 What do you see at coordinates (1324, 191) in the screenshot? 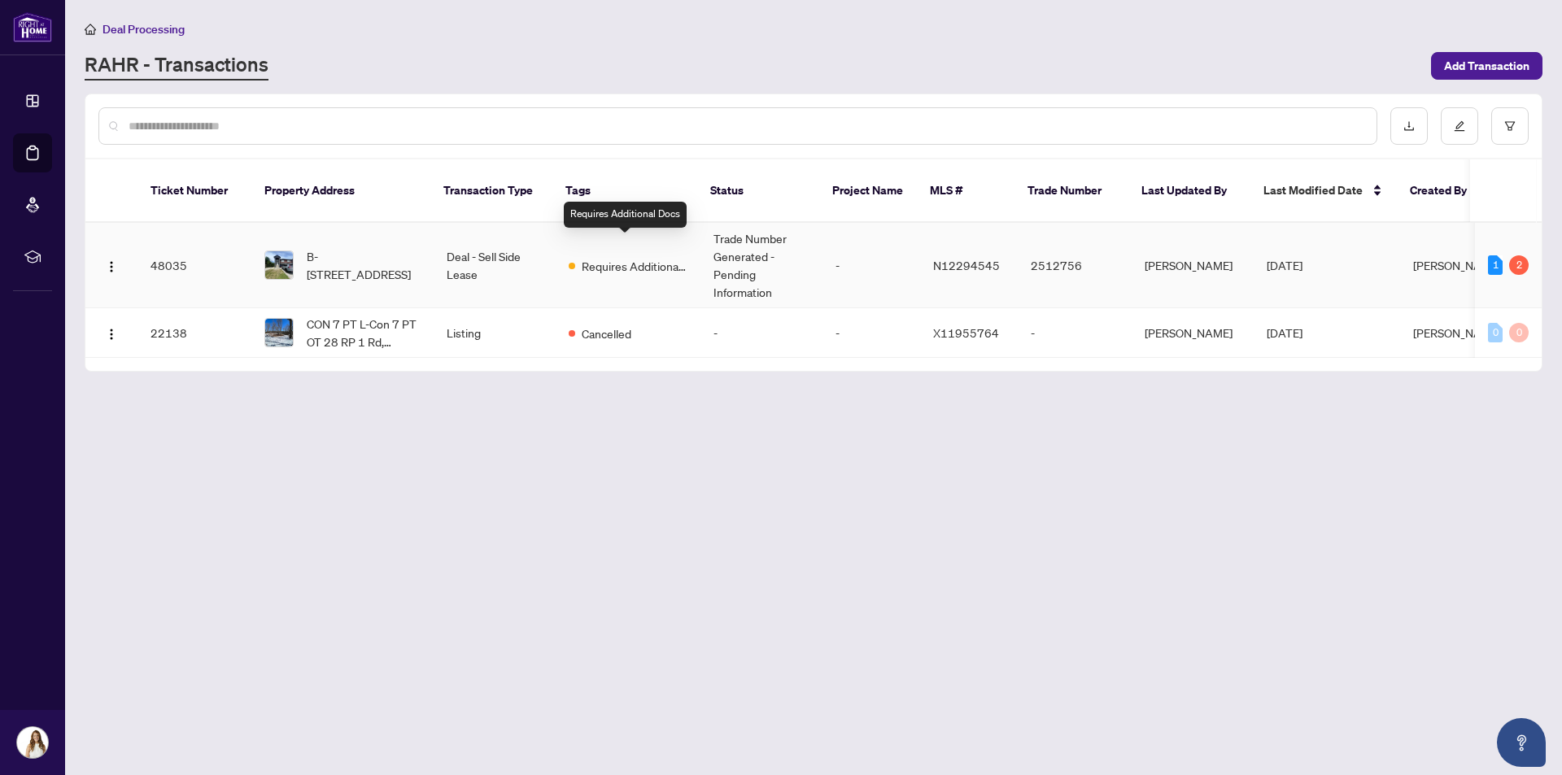
I see `th: Last Modified Date` at bounding box center [1324, 191].